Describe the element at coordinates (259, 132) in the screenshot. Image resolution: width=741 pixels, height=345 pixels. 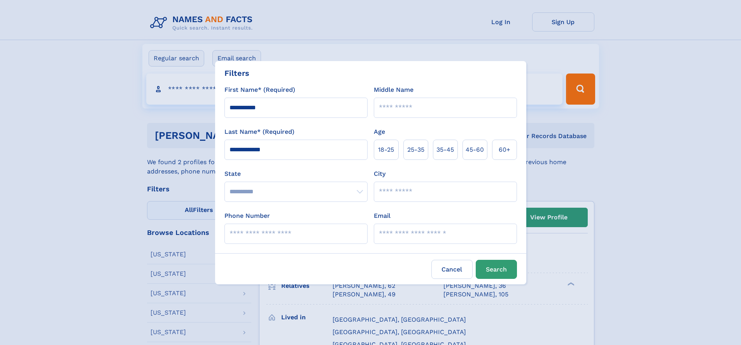
I see `label: Last Name* (Required)` at that location.